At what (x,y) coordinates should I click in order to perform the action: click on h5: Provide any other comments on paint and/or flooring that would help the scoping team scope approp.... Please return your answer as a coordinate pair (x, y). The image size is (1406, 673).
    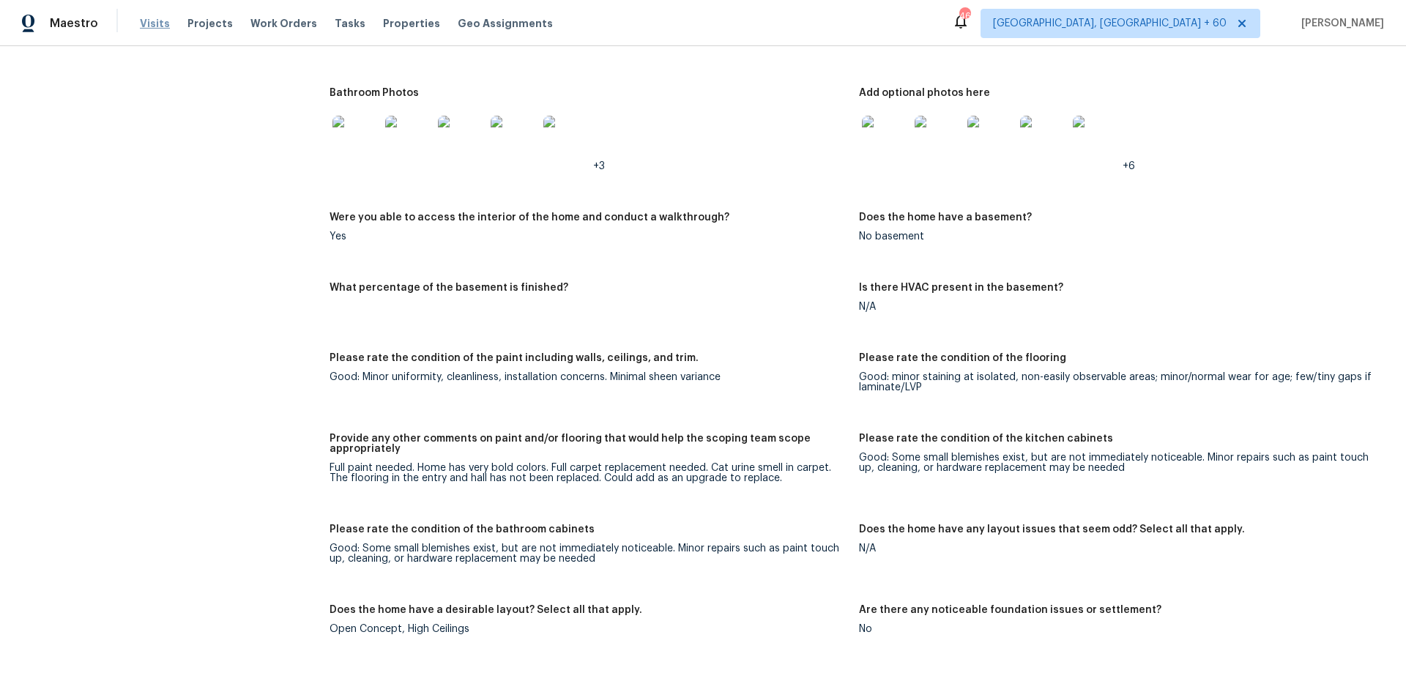
    Looking at the image, I should click on (588, 444).